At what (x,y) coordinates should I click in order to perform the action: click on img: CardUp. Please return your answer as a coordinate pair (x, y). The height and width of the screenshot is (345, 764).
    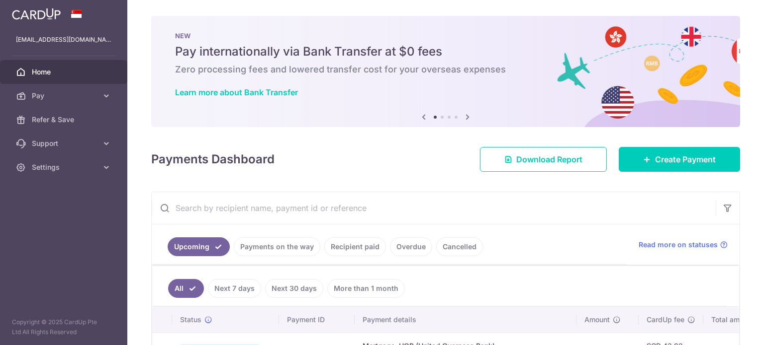
    Looking at the image, I should click on (36, 14).